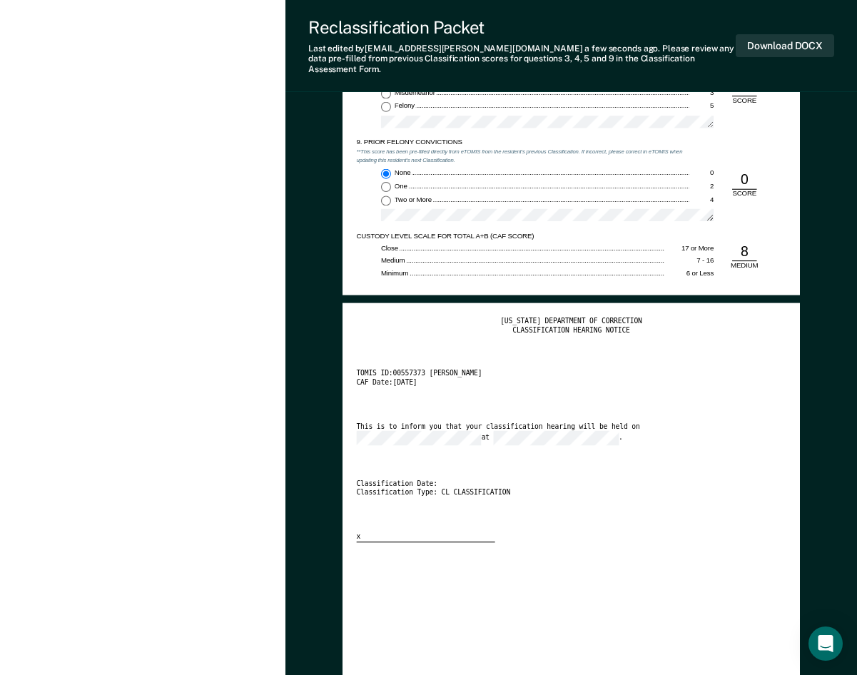 The height and width of the screenshot is (675, 857). What do you see at coordinates (393, 261) in the screenshot?
I see `span: Medium` at bounding box center [393, 261].